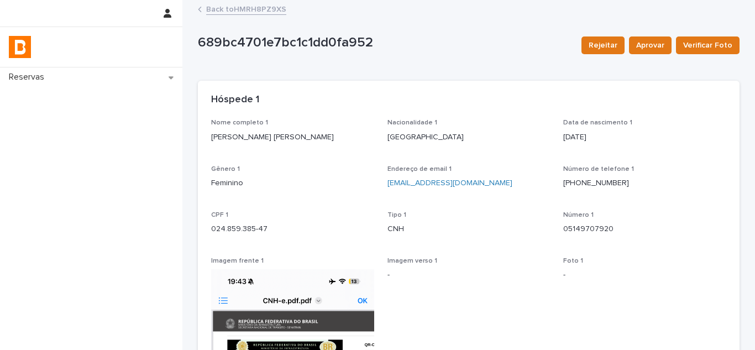 This screenshot has width=755, height=350. What do you see at coordinates (420, 169) in the screenshot?
I see `span: Endereço de email 1` at bounding box center [420, 169].